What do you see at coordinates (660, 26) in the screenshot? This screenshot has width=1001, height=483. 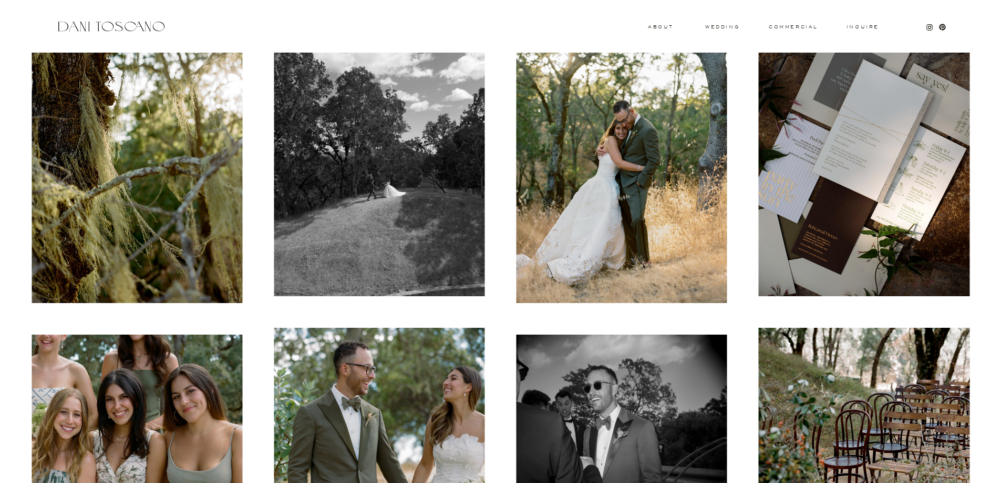 I see `a: About` at bounding box center [660, 26].